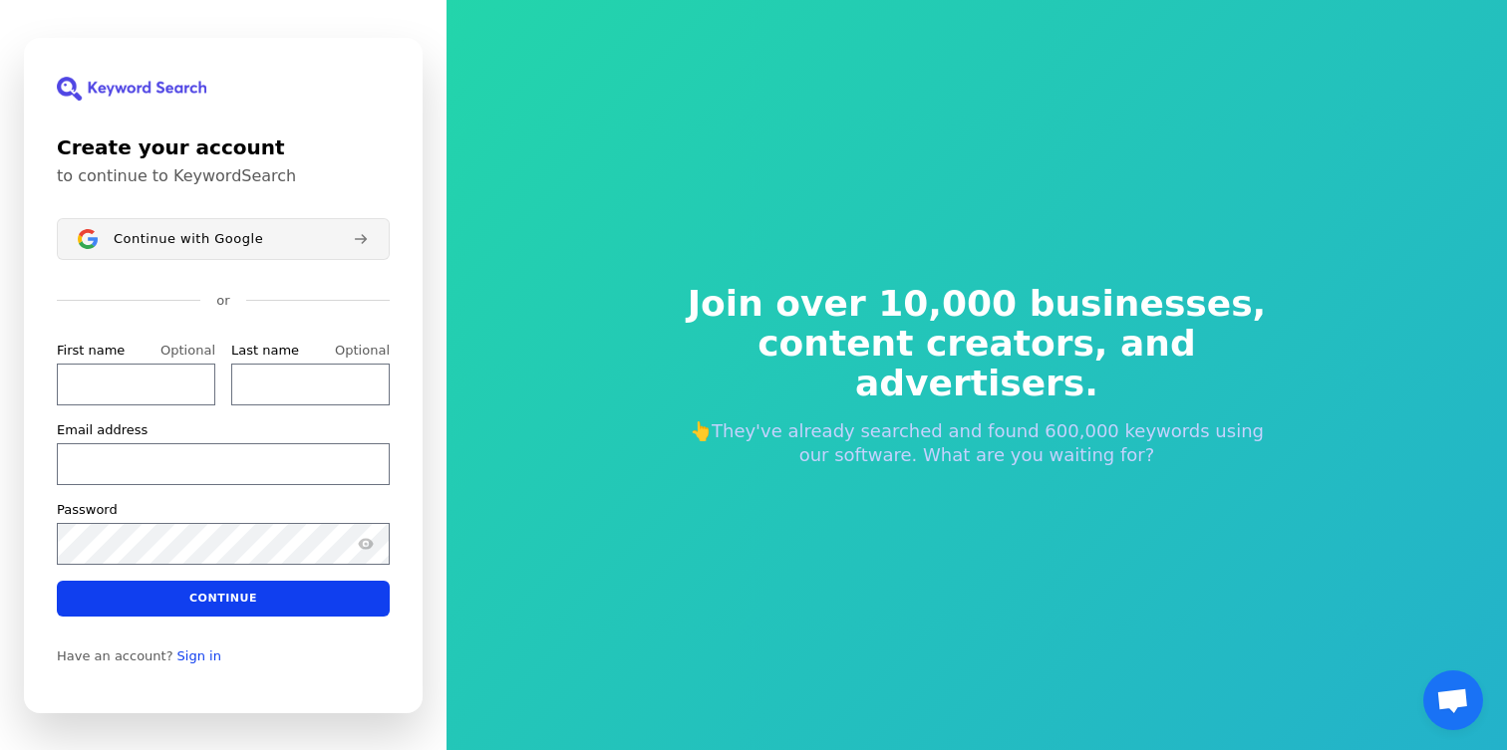  What do you see at coordinates (222, 301) in the screenshot?
I see `p: or` at bounding box center [222, 301].